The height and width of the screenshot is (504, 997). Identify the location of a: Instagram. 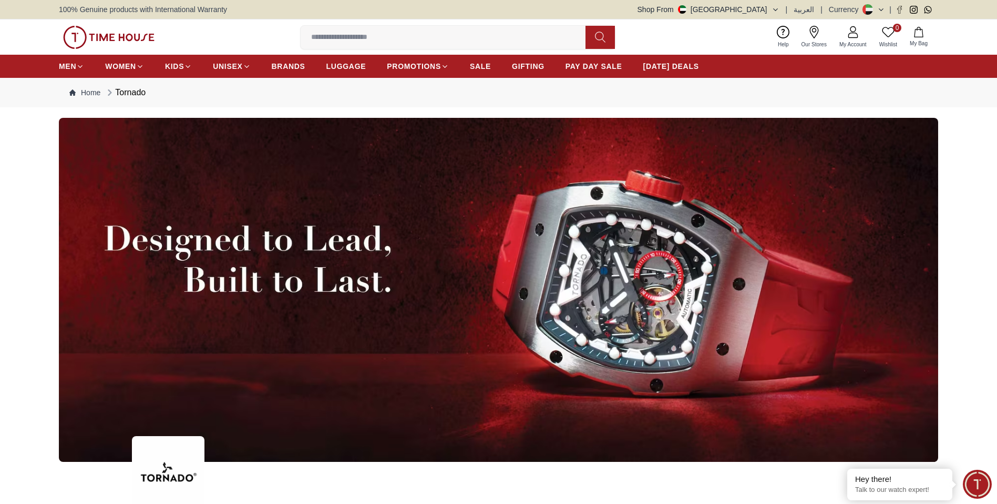
(914, 9).